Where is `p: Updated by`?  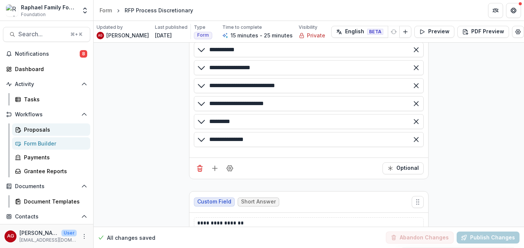 p: Updated by is located at coordinates (110, 27).